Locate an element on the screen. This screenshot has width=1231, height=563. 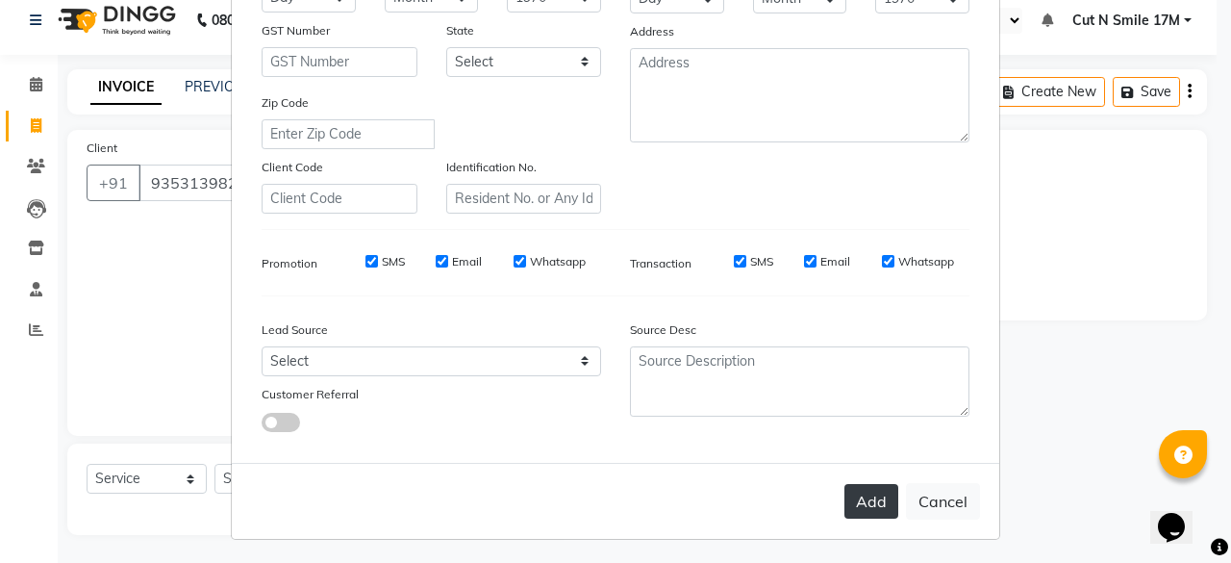
button: Cancel is located at coordinates (942, 501).